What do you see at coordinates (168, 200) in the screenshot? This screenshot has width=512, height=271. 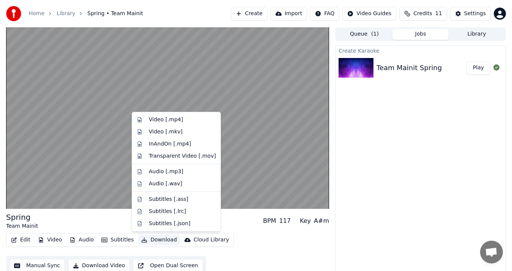 I see `div: Subtitles [.ass]` at bounding box center [168, 200].